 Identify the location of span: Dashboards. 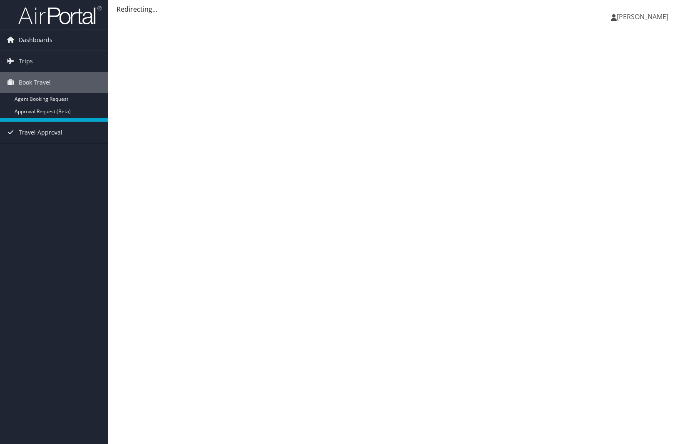
(35, 40).